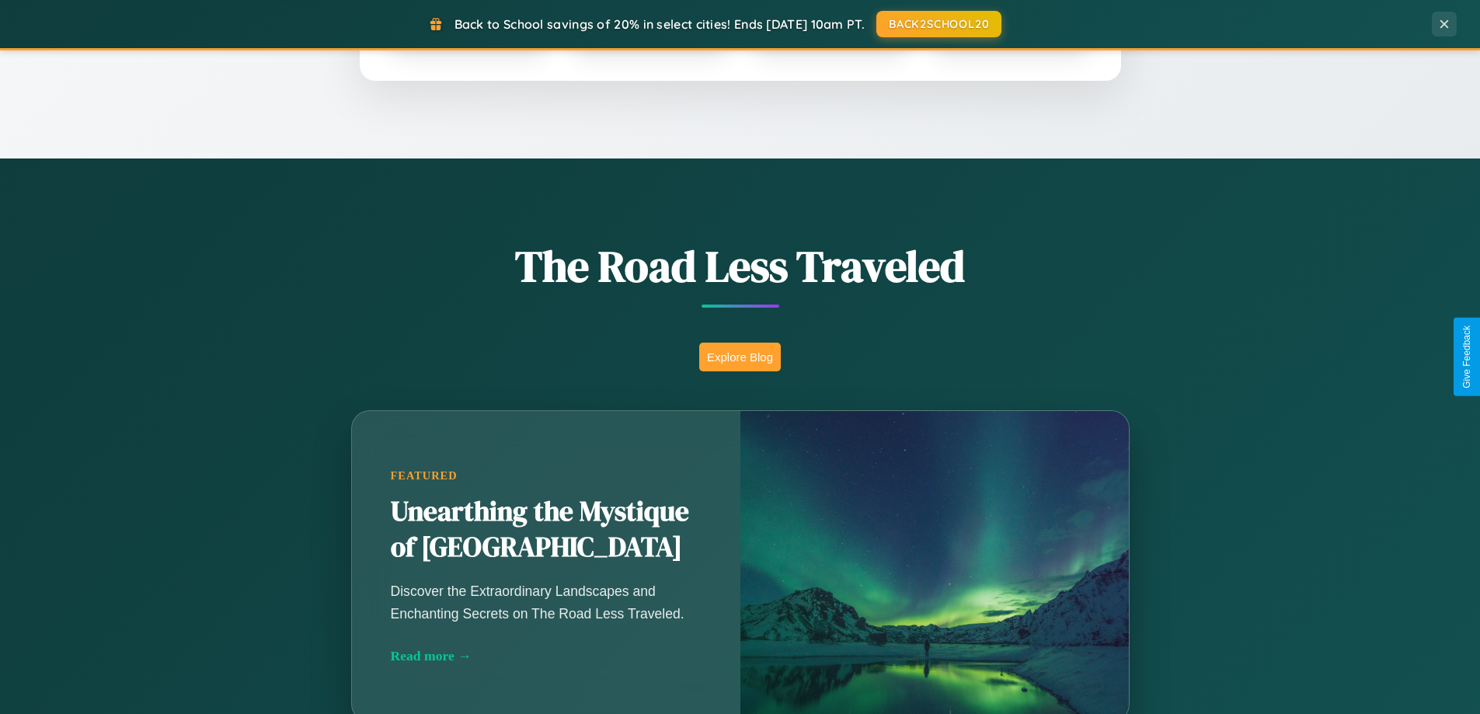  Describe the element at coordinates (1467, 357) in the screenshot. I see `div: Give Feedback` at that location.